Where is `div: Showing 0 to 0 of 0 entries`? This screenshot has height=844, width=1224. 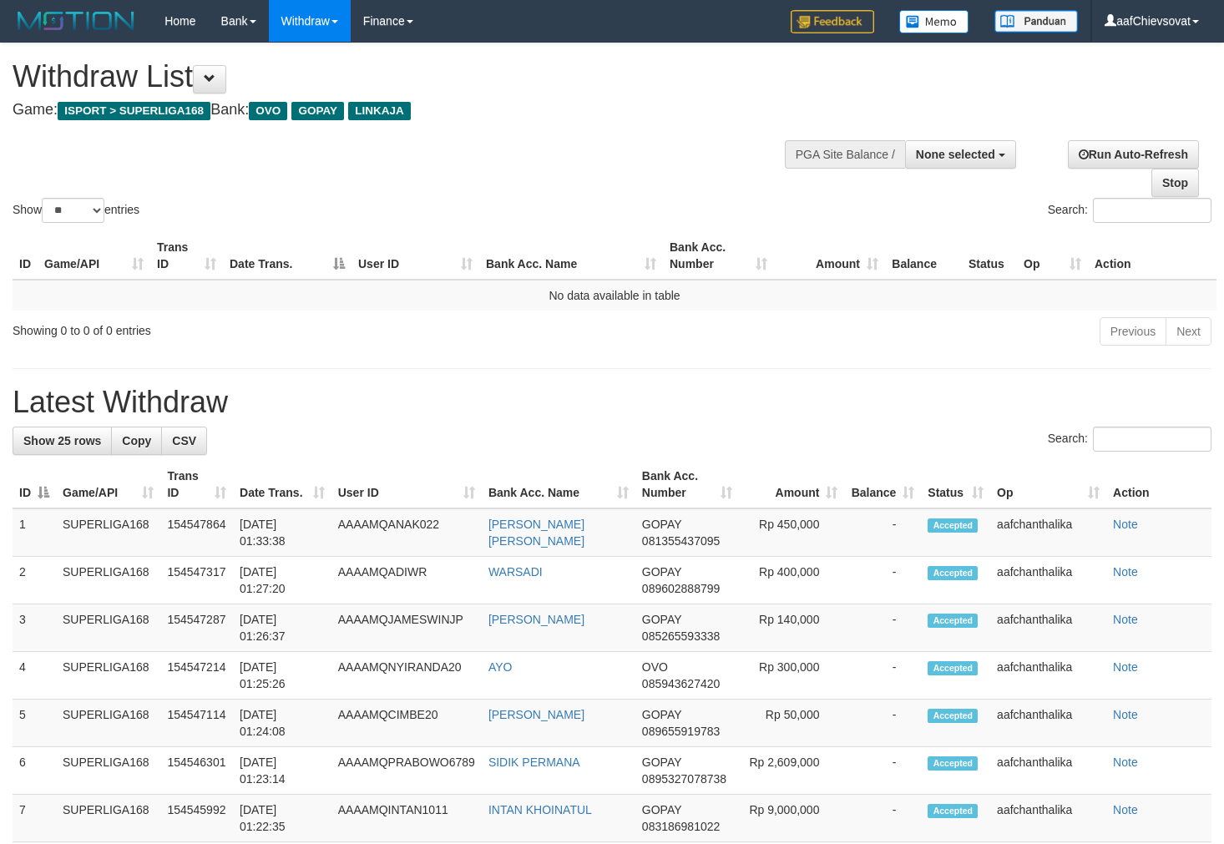 div: Showing 0 to 0 of 0 entries is located at coordinates (255, 327).